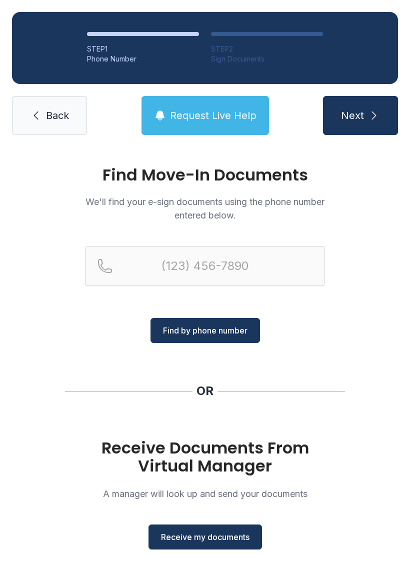 This screenshot has height=568, width=410. Describe the element at coordinates (352, 115) in the screenshot. I see `span: Next` at that location.